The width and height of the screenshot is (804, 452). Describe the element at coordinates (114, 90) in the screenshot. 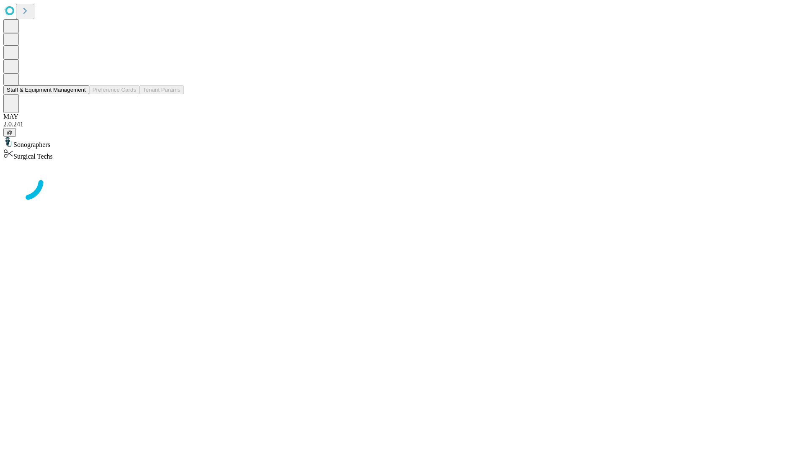

I see `button: Preference Cards` at that location.